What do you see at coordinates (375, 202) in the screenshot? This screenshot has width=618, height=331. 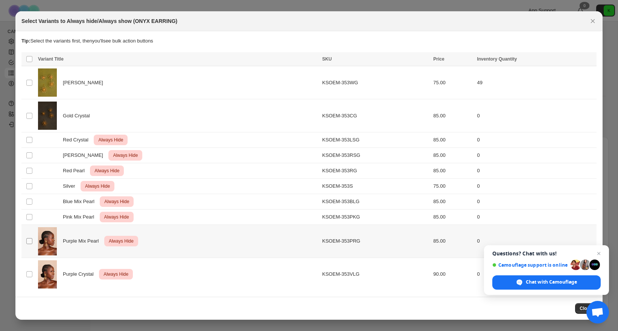 I see `td: KSOEM-353BLG` at bounding box center [375, 202].